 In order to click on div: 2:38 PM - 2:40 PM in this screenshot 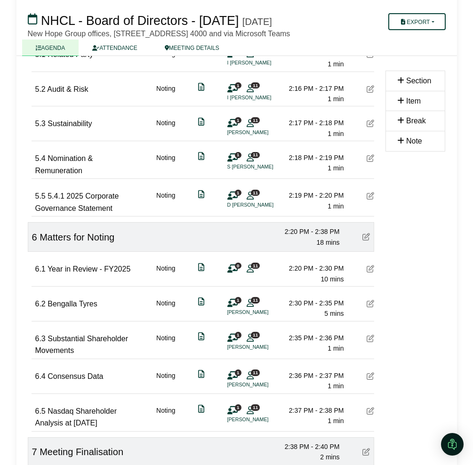, I will do `click(307, 446)`.